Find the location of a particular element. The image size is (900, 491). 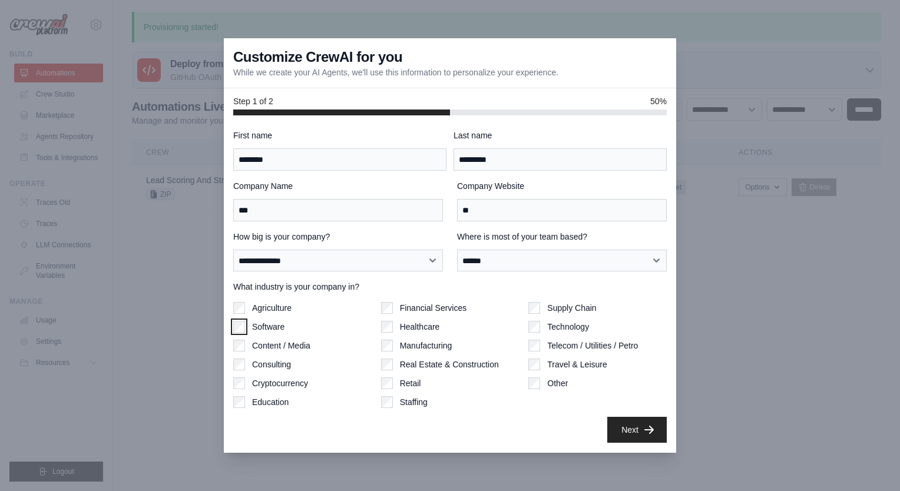

label: Consulting is located at coordinates (272, 365).